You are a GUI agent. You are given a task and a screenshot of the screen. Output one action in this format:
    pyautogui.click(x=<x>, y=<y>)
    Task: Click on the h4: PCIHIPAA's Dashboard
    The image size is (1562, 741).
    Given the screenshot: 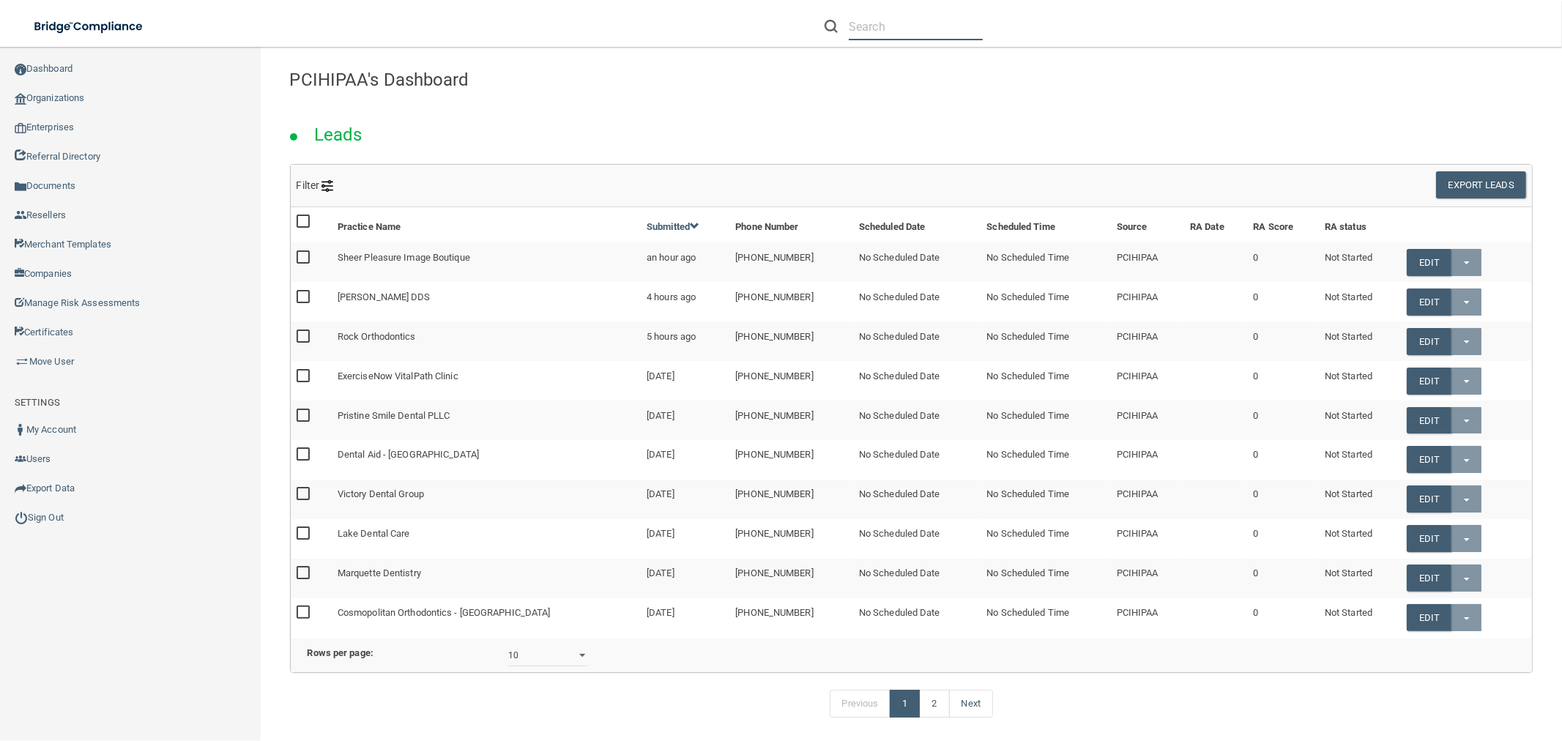 What is the action you would take?
    pyautogui.click(x=912, y=80)
    